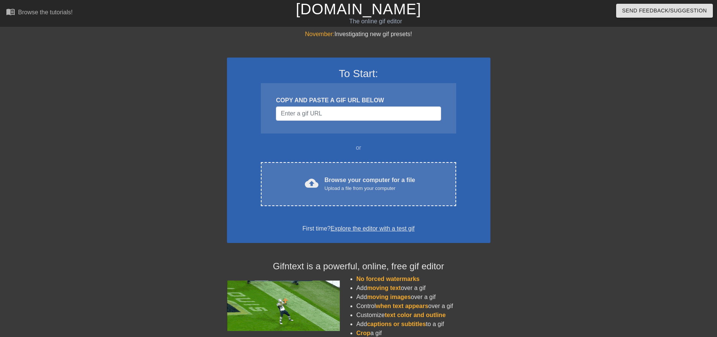 The width and height of the screenshot is (717, 337). I want to click on a: Explore the editor with a test gif, so click(372, 229).